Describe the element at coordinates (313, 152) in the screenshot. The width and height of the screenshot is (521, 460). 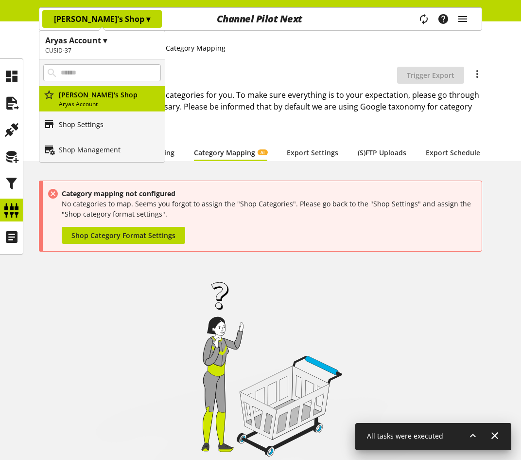
I see `a: Export Settings` at that location.